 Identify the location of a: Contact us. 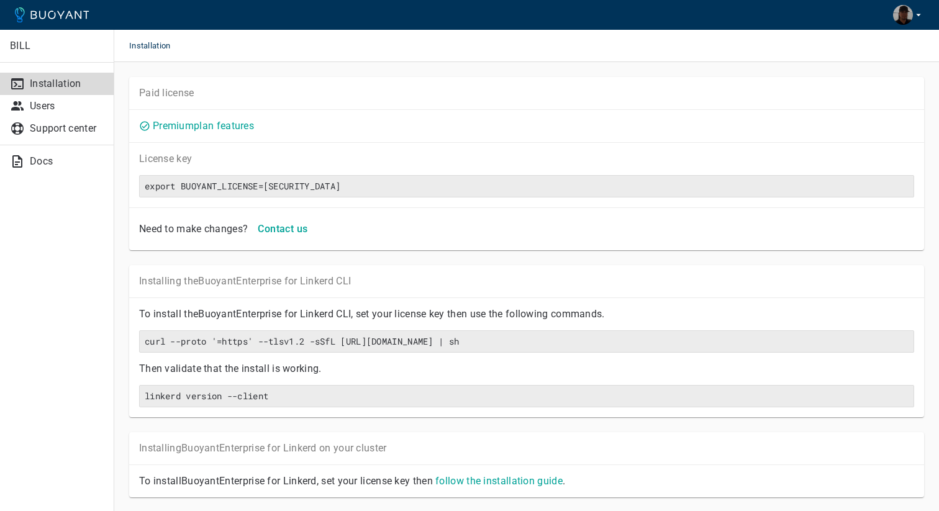
(283, 228).